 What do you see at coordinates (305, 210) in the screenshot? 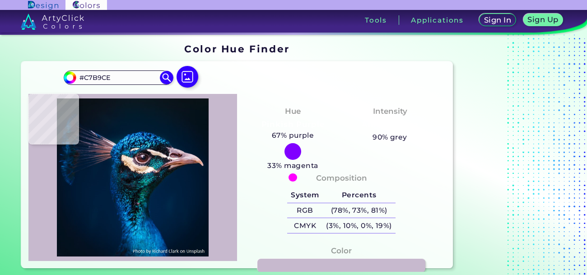
I see `h5: RGB` at bounding box center [305, 210].